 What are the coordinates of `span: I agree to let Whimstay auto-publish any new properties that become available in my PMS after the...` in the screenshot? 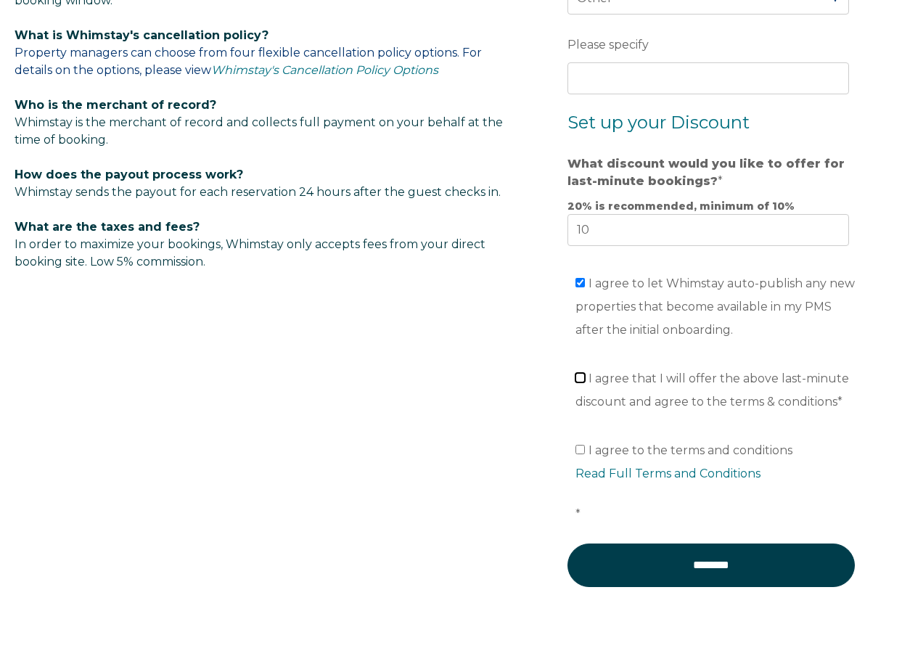 It's located at (715, 306).